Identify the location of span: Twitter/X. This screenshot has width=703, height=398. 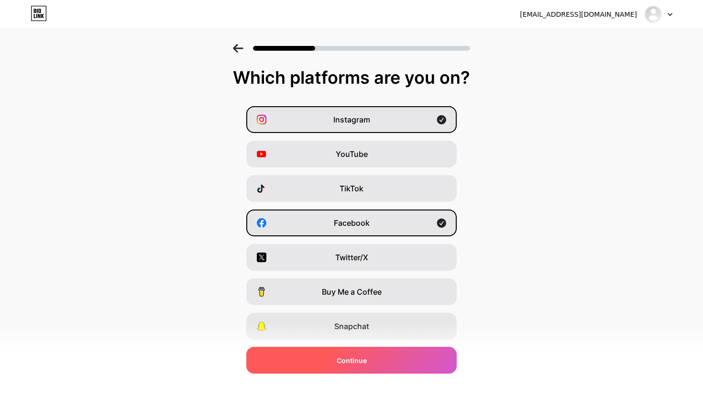
(351, 257).